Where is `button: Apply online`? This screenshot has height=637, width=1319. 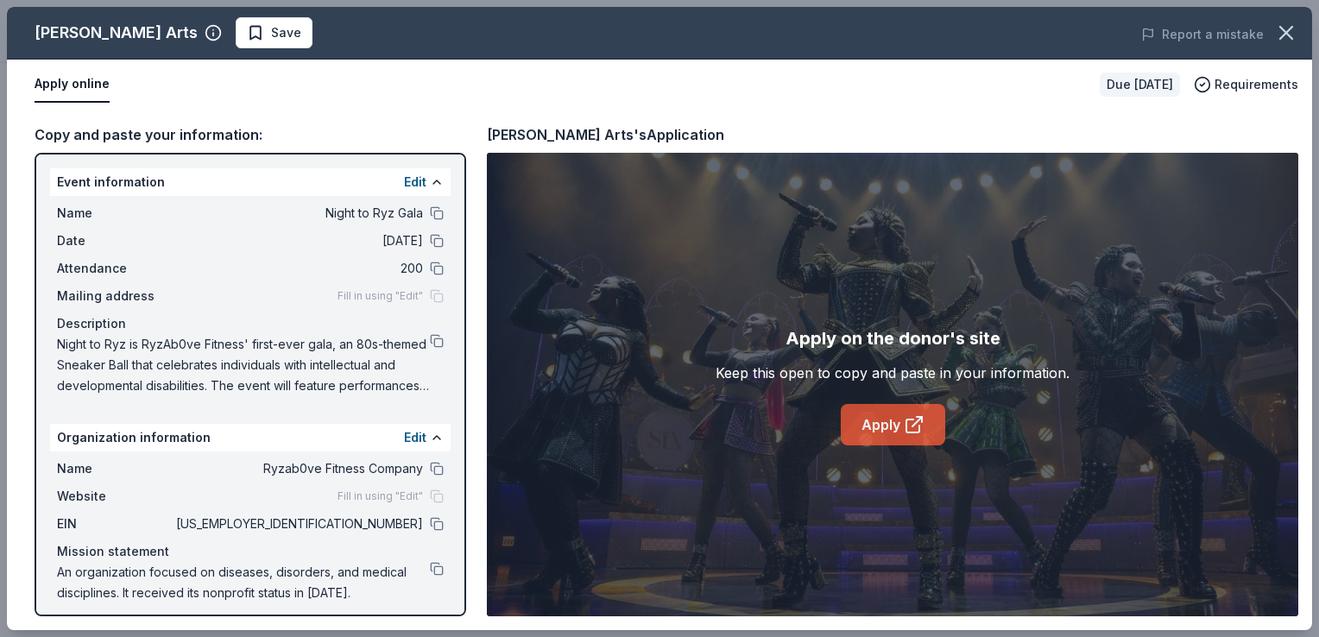
button: Apply online is located at coordinates (72, 85).